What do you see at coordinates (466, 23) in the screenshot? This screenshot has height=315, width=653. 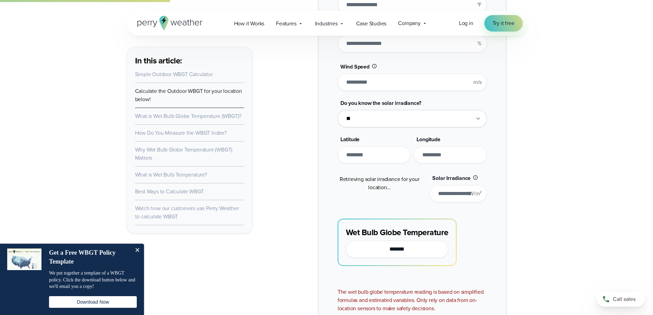 I see `a: Log in` at bounding box center [466, 23].